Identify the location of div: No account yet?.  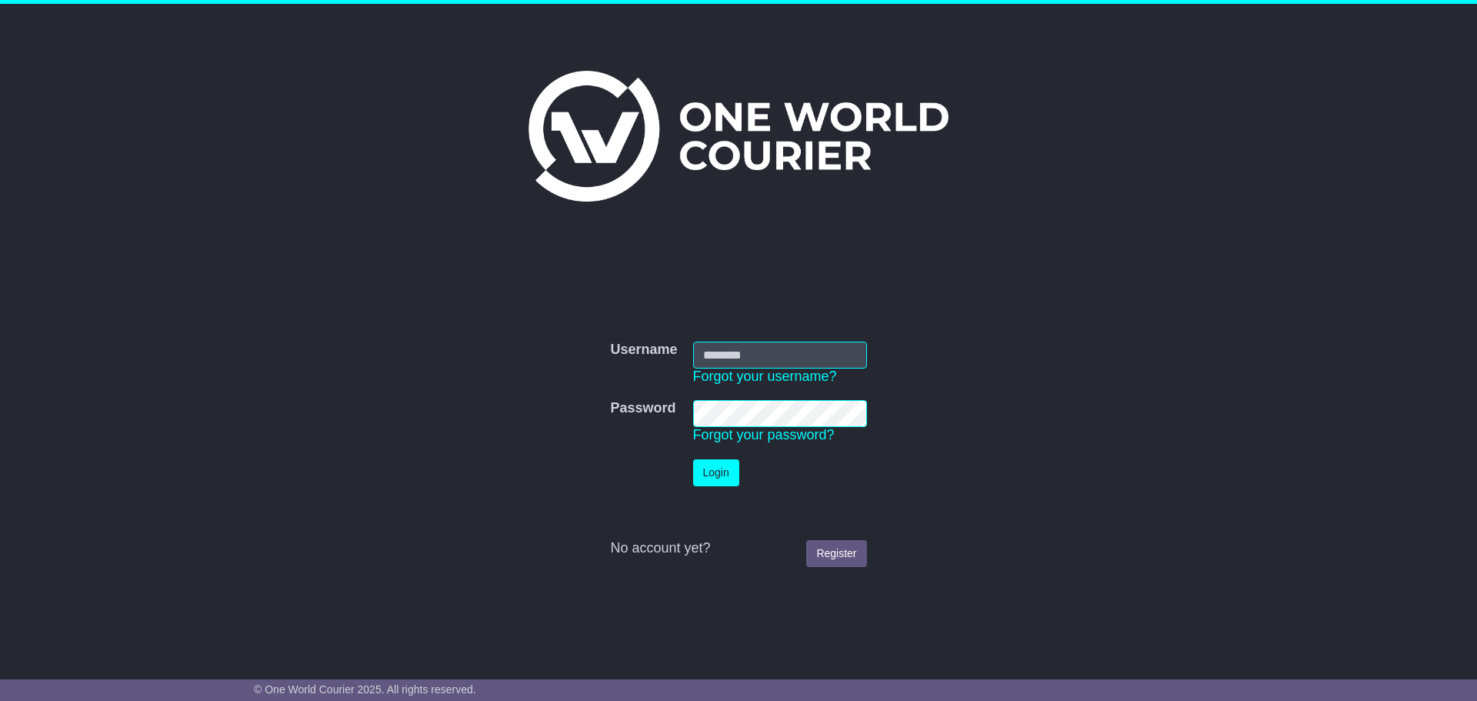
(738, 548).